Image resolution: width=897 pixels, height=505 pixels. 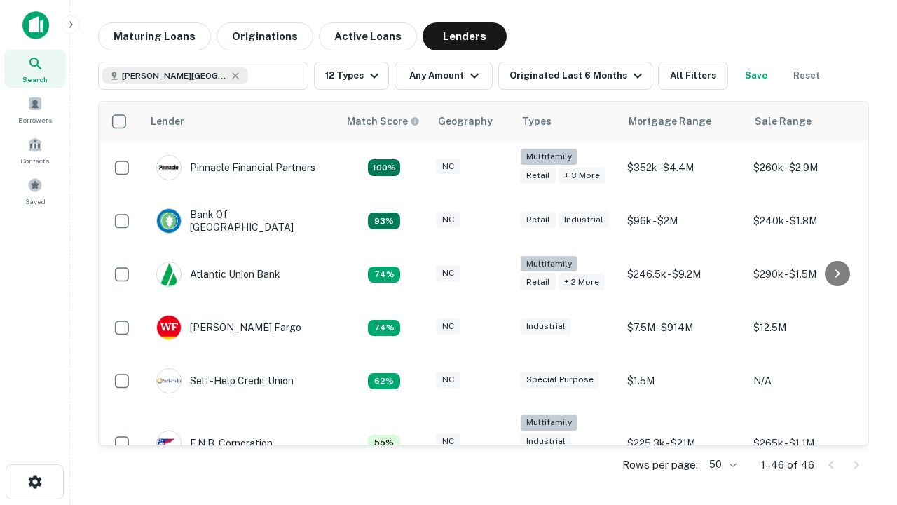 What do you see at coordinates (35, 160) in the screenshot?
I see `span: Contacts` at bounding box center [35, 160].